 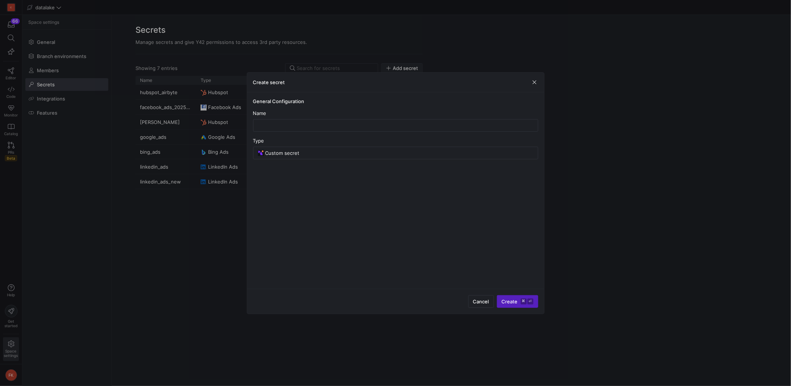 I want to click on div: Type, so click(x=396, y=141).